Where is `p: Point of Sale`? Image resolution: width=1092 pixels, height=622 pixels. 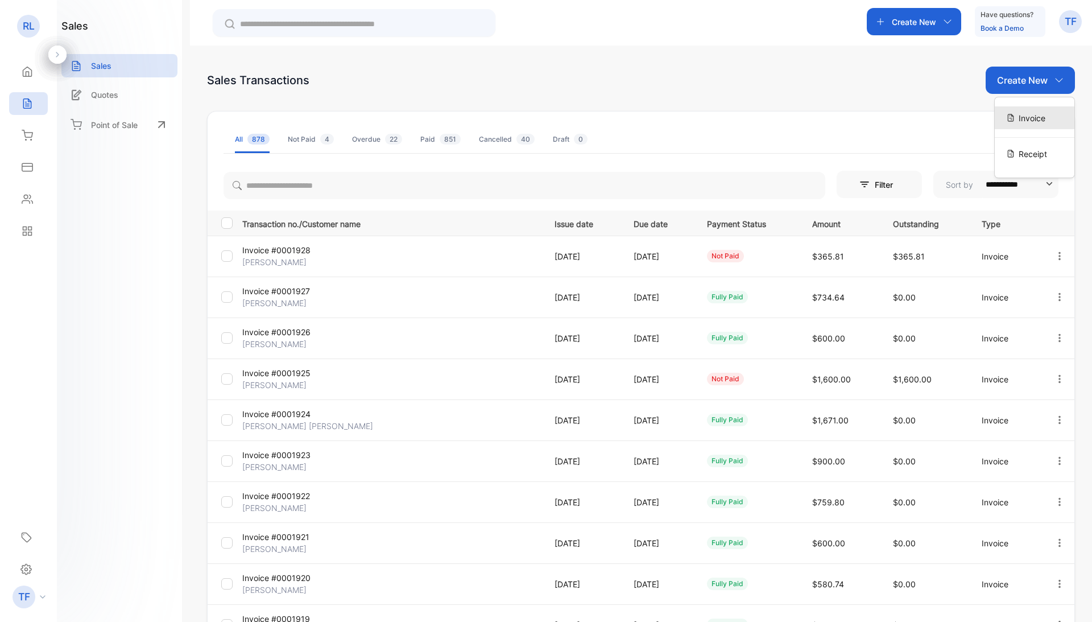 p: Point of Sale is located at coordinates (114, 125).